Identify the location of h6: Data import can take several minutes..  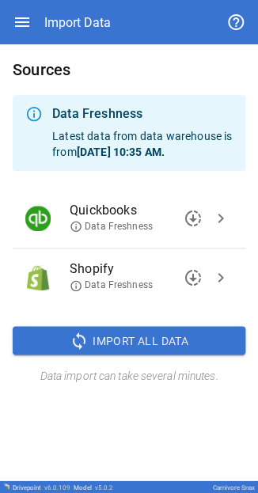
(129, 376).